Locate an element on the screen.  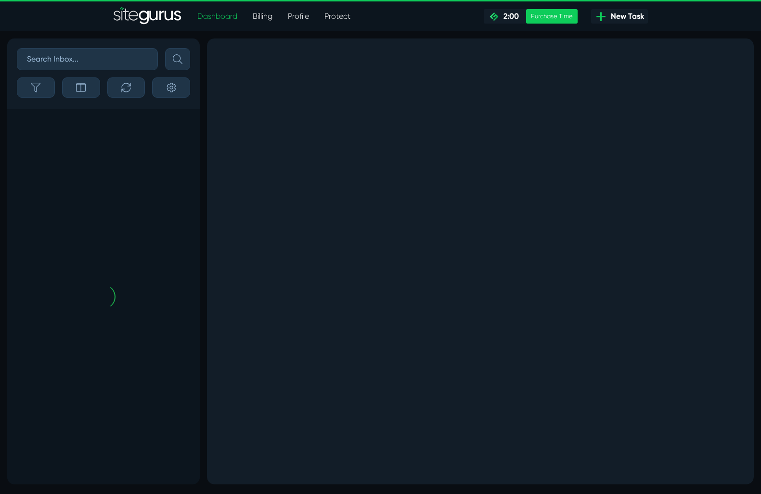
a: Billing is located at coordinates (262, 16).